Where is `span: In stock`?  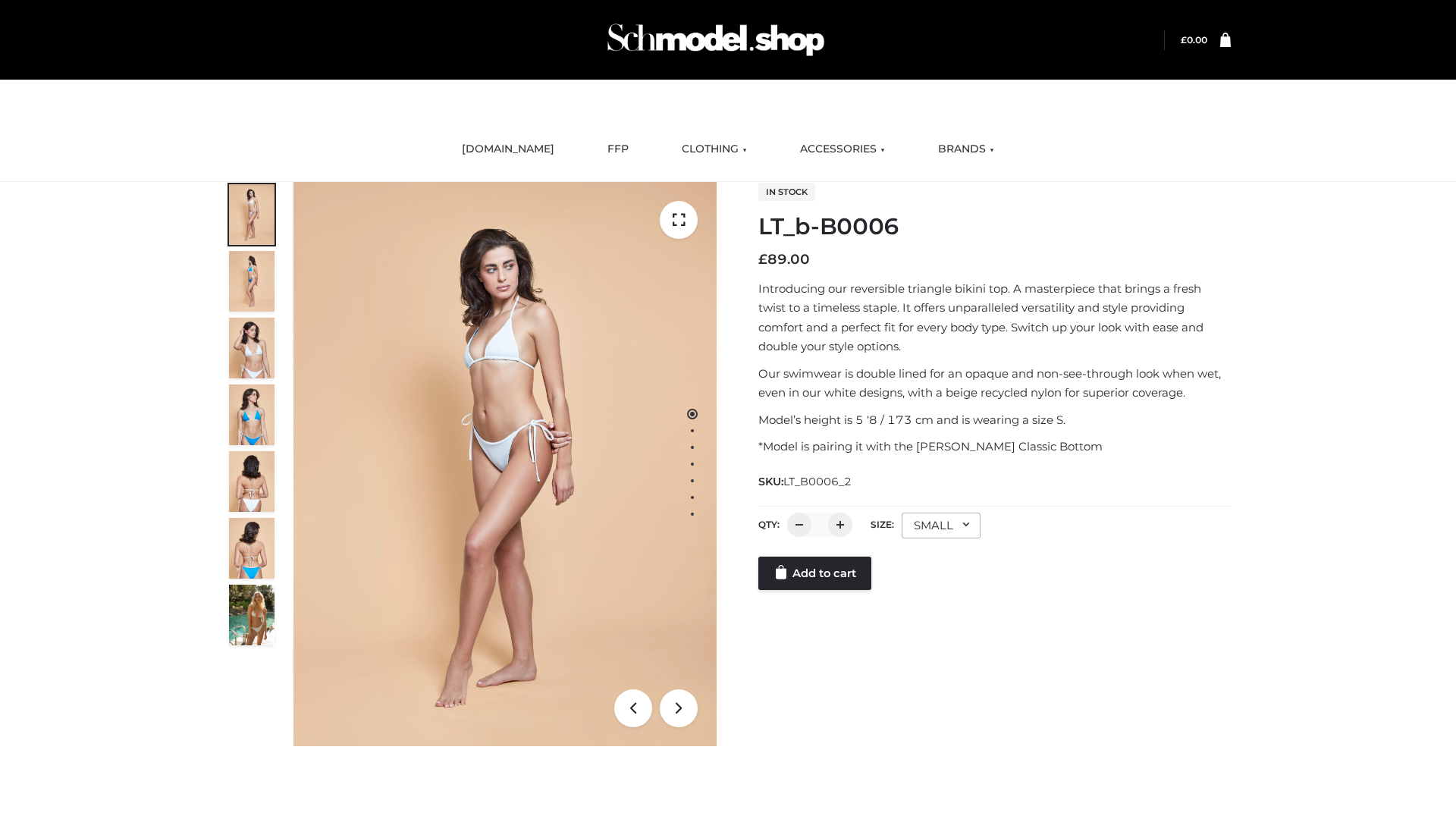
span: In stock is located at coordinates (786, 192).